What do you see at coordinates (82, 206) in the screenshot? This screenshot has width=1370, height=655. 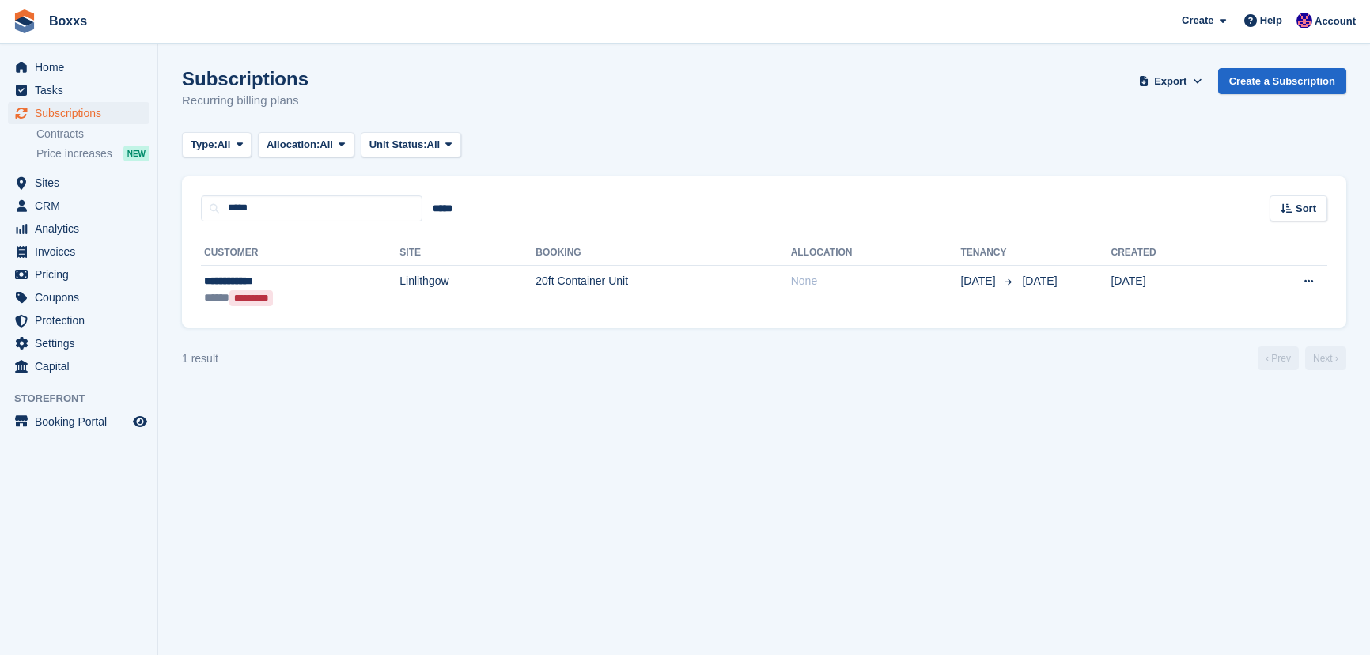 I see `span: CRM` at bounding box center [82, 206].